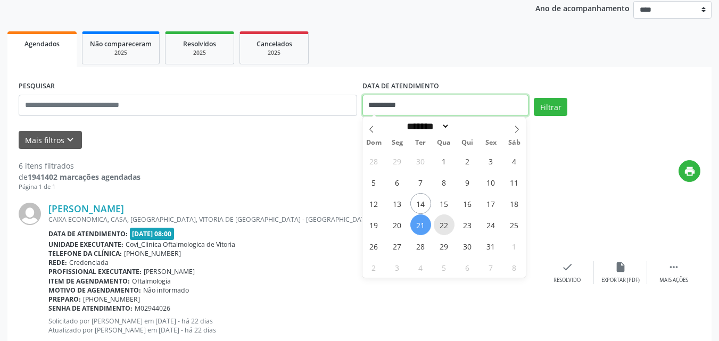  Describe the element at coordinates (491, 267) in the screenshot. I see `span: Novembro 7, 2025` at that location.